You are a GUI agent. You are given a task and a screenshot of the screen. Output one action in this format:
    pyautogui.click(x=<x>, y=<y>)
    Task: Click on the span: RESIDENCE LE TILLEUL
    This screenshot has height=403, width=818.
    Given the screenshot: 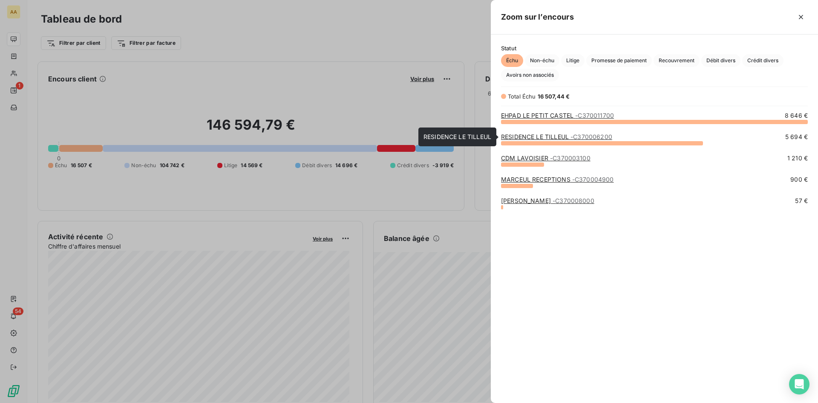 What is the action you would take?
    pyautogui.click(x=457, y=136)
    